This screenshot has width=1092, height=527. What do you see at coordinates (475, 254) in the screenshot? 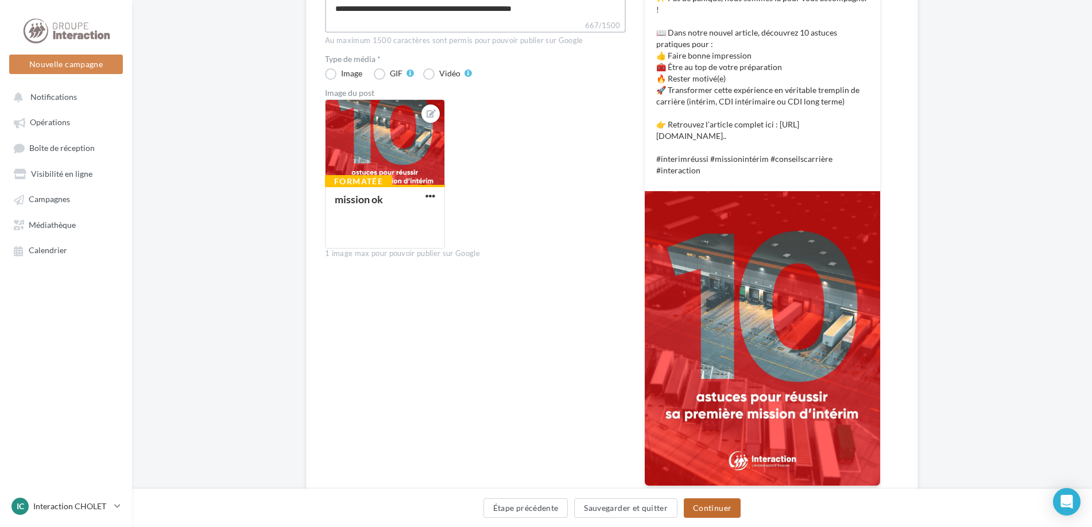
I see `div: 1 image max pour pouvoir publier sur Google` at bounding box center [475, 254].